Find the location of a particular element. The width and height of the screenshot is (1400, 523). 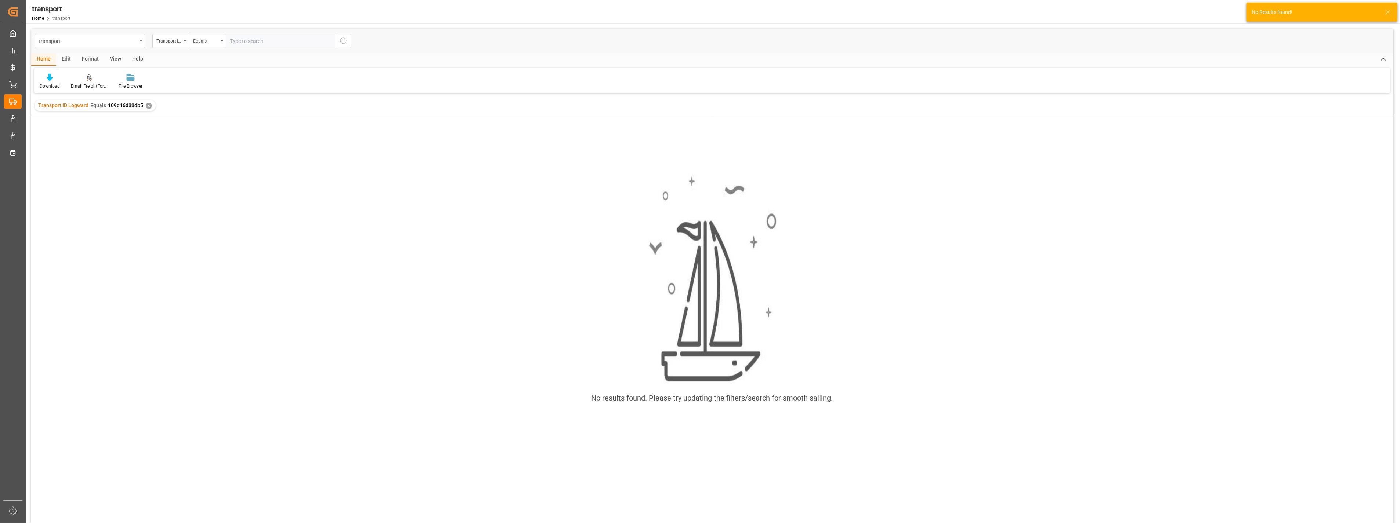

div: No results found. Please try updating the filters/search for smooth sailing. is located at coordinates (712, 398).